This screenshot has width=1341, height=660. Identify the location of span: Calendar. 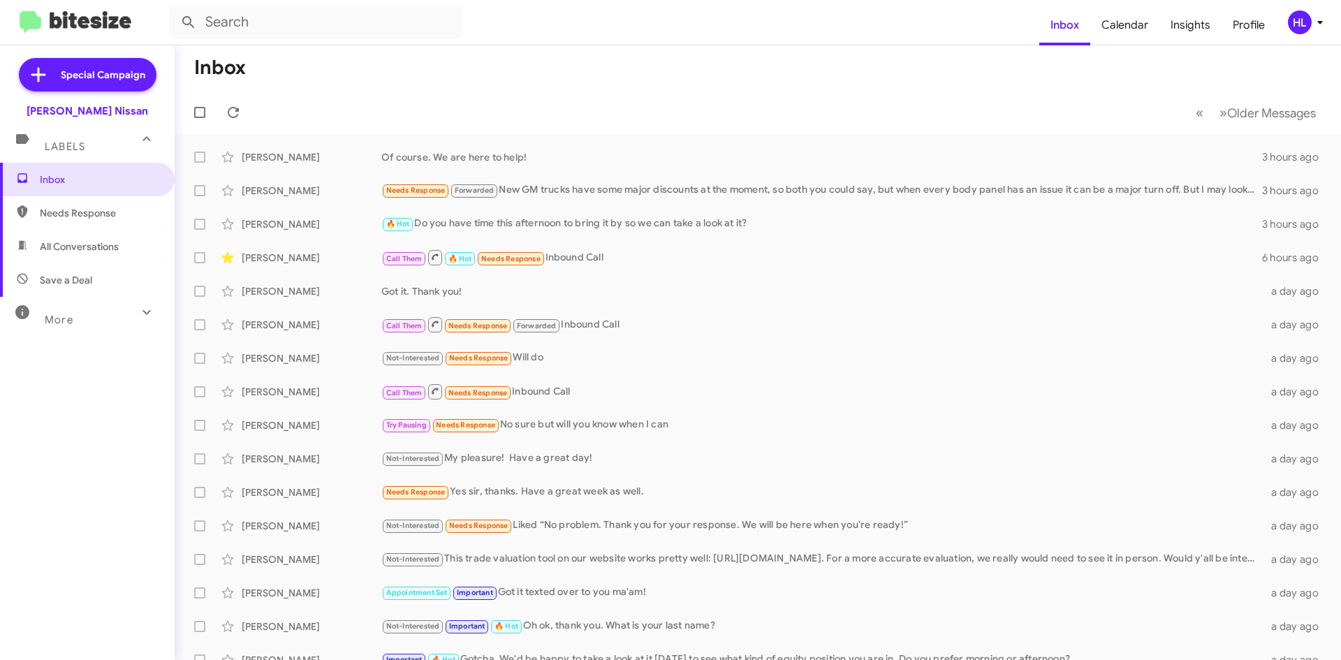
(1124, 25).